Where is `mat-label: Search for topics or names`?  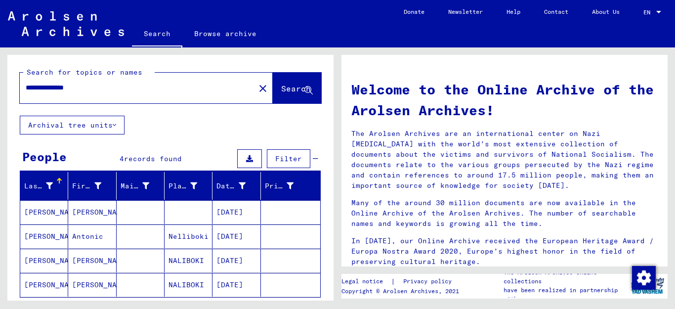 mat-label: Search for topics or names is located at coordinates (85, 72).